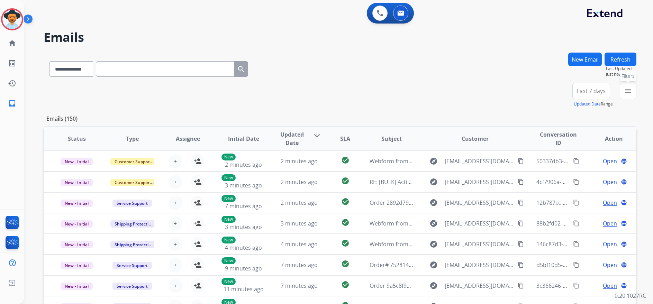 Image resolution: width=653 pixels, height=304 pixels. Describe the element at coordinates (591, 91) in the screenshot. I see `span: Last 7 days` at that location.